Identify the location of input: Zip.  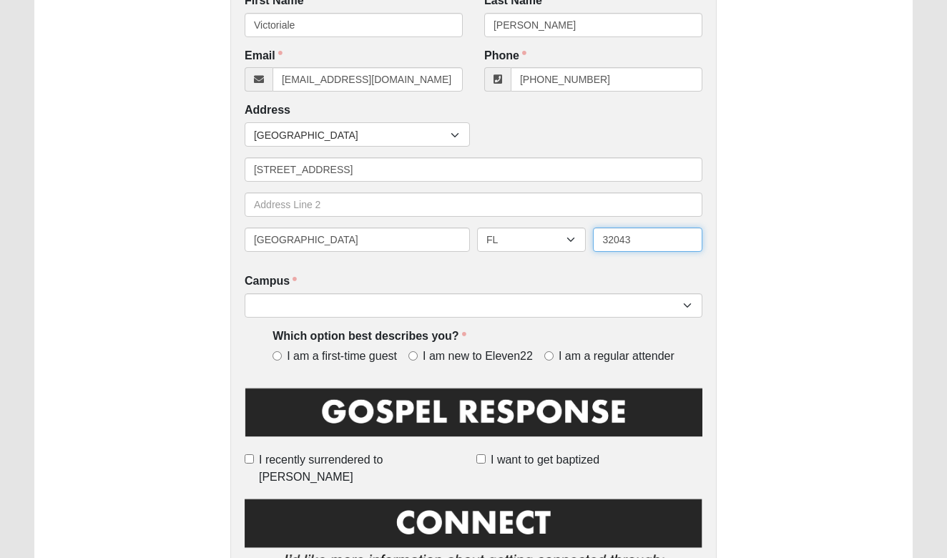
(648, 240).